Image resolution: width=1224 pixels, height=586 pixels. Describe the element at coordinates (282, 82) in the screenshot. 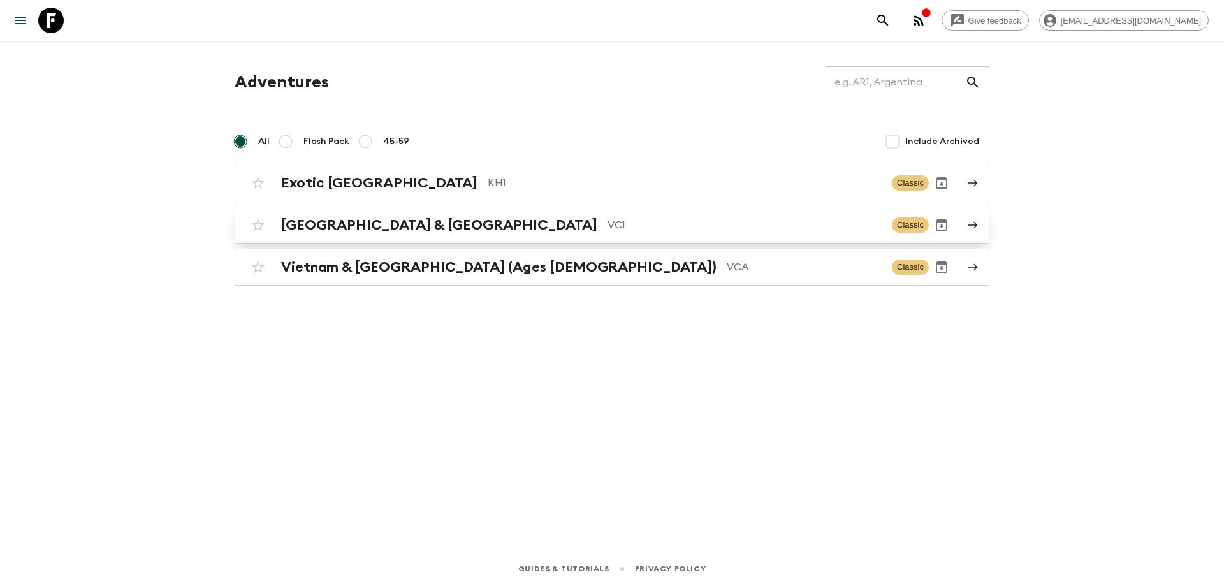

I see `h1: Adventures` at that location.